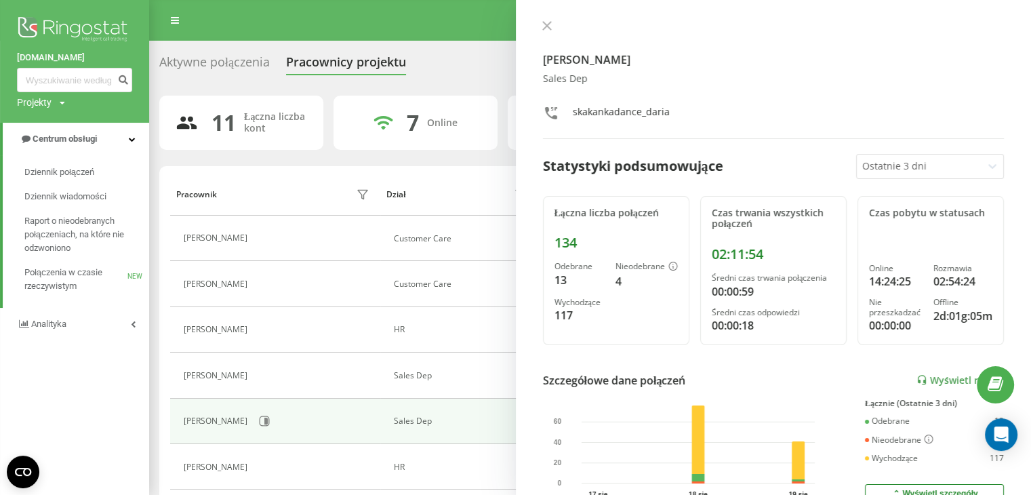  I want to click on div: Pracownik, so click(197, 195).